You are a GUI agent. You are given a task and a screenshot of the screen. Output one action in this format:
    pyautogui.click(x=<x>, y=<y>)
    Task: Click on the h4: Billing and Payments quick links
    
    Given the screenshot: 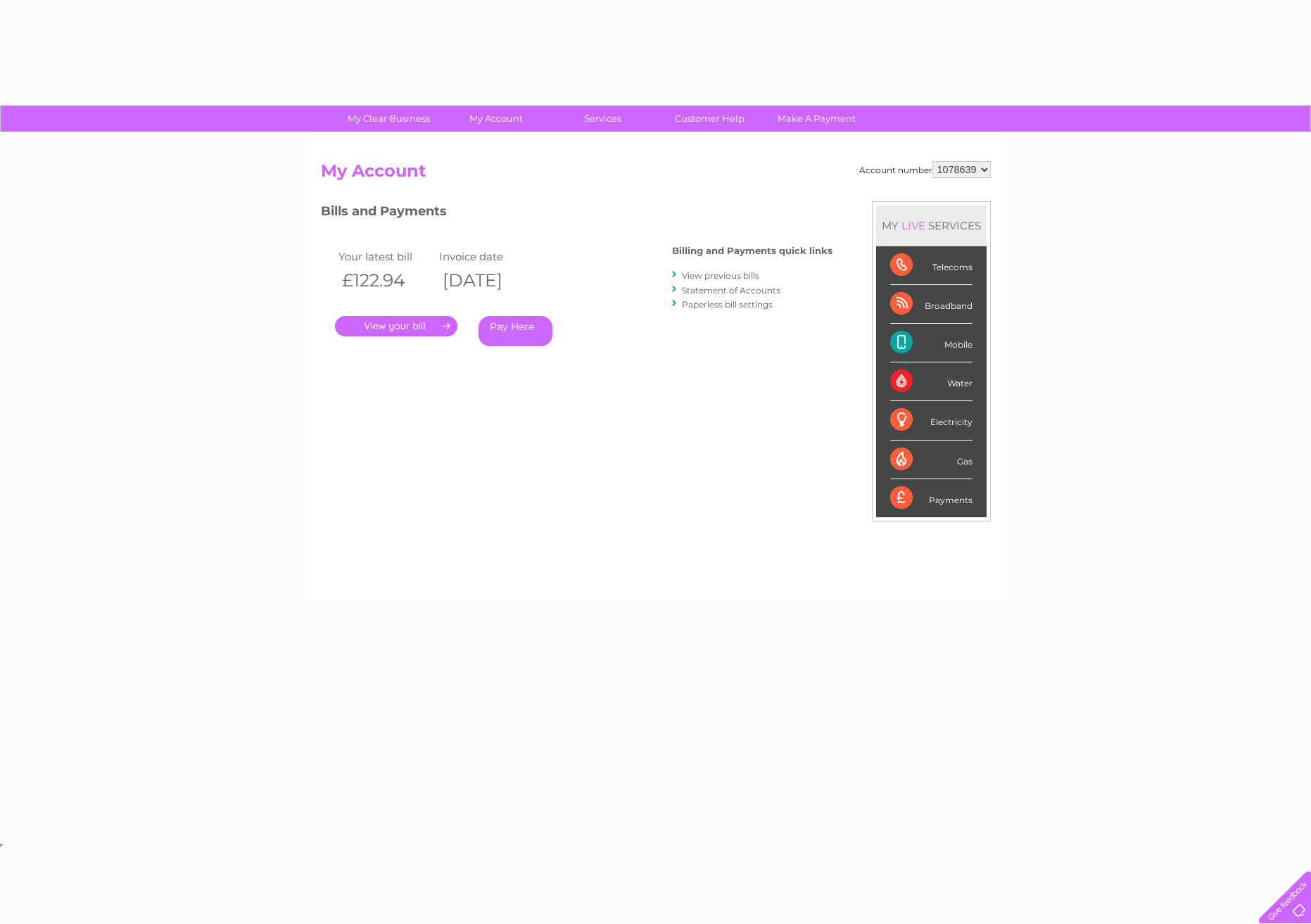 What is the action you would take?
    pyautogui.click(x=752, y=250)
    